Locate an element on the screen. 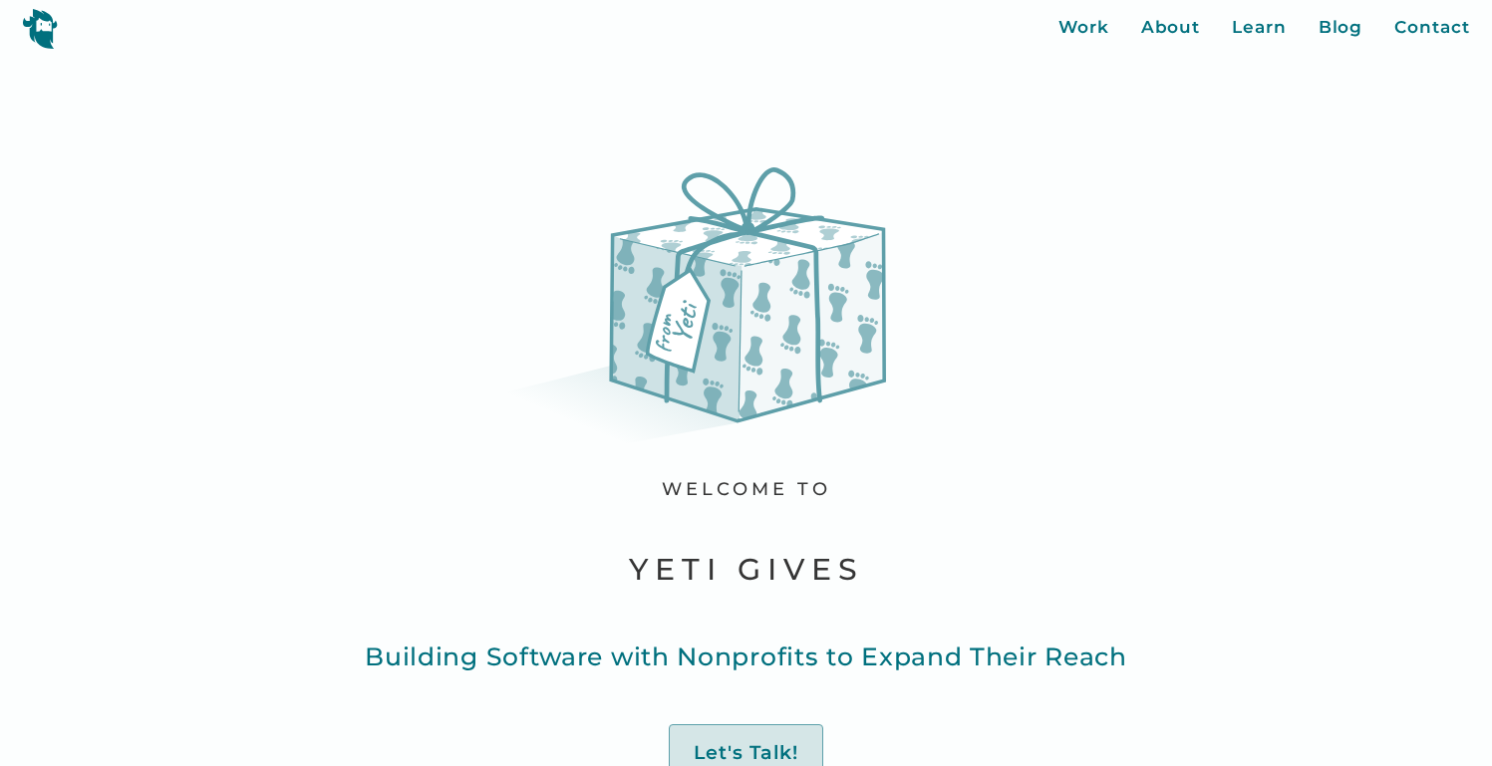 This screenshot has height=766, width=1492. div: About is located at coordinates (1171, 28).